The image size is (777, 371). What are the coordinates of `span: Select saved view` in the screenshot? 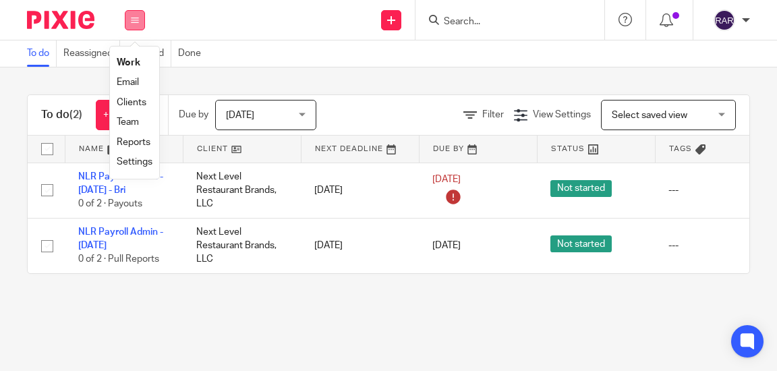 It's located at (649, 115).